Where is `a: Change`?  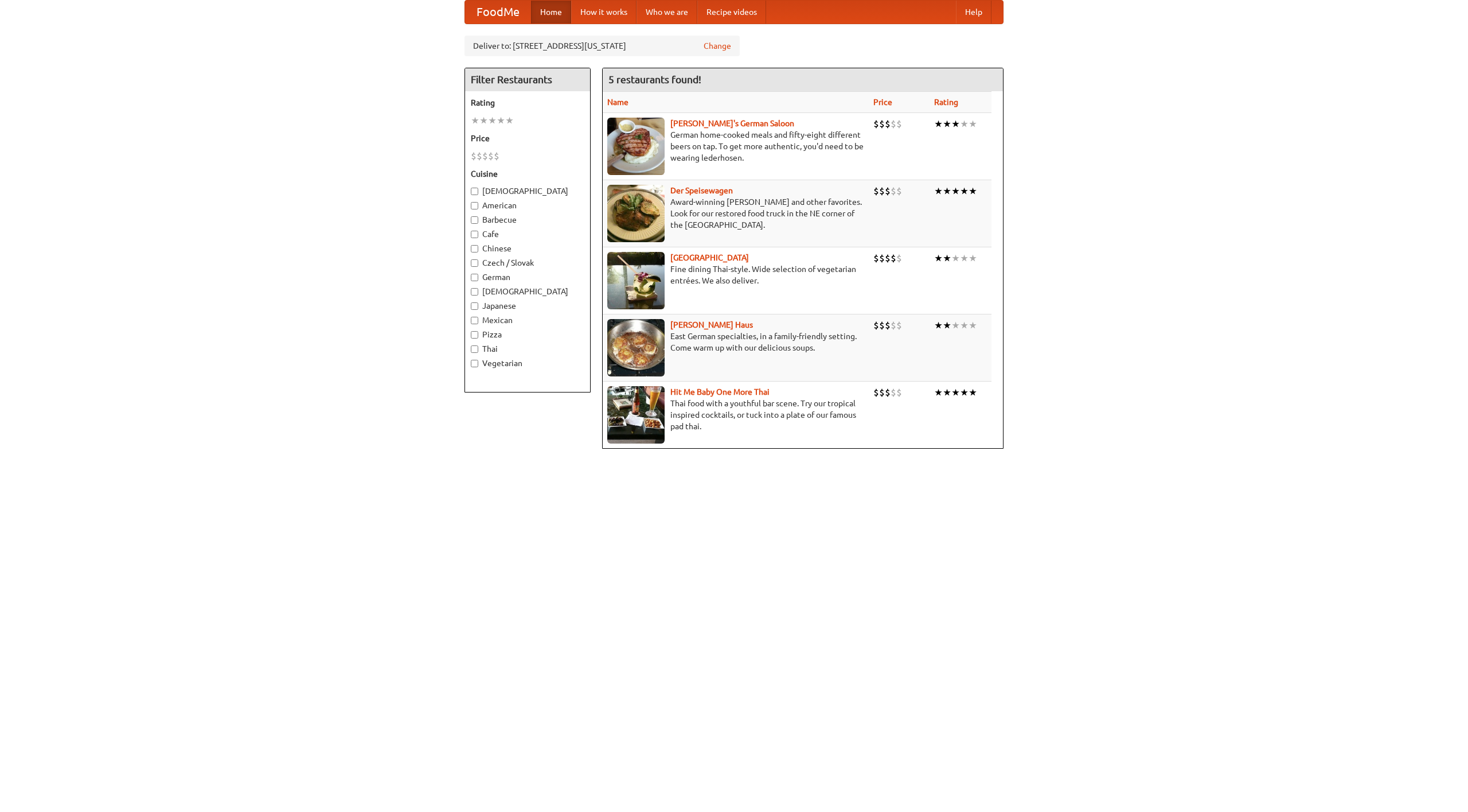
a: Change is located at coordinates (718, 46).